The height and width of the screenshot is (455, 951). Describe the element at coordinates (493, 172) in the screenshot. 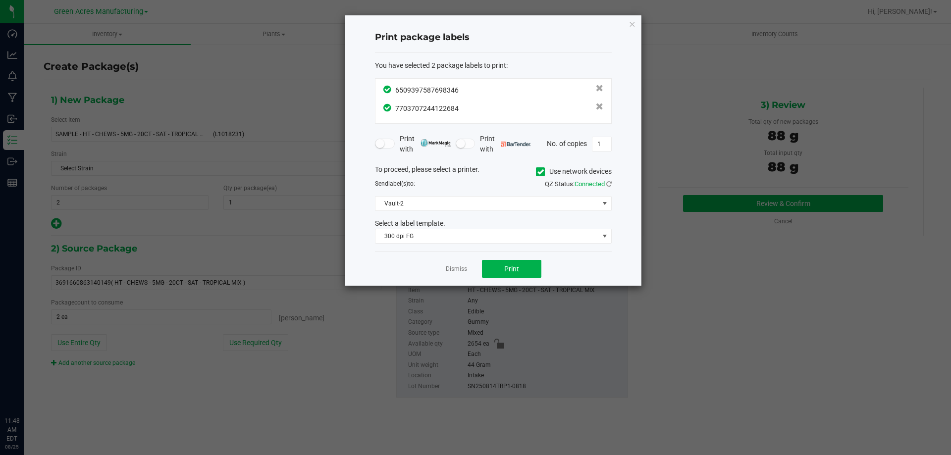

I see `div: To proceed, please select a printer.` at that location.